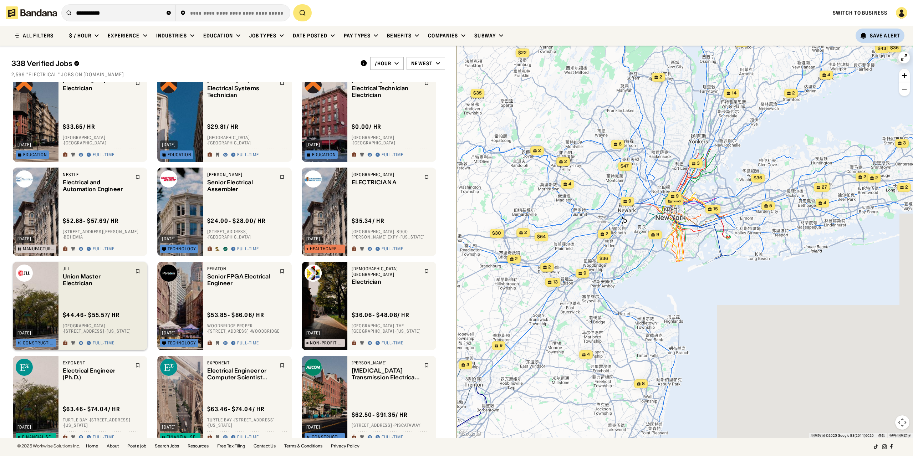 The width and height of the screenshot is (913, 456). Describe the element at coordinates (379, 415) in the screenshot. I see `div: $ 62.50 - $91.35 / hr` at that location.